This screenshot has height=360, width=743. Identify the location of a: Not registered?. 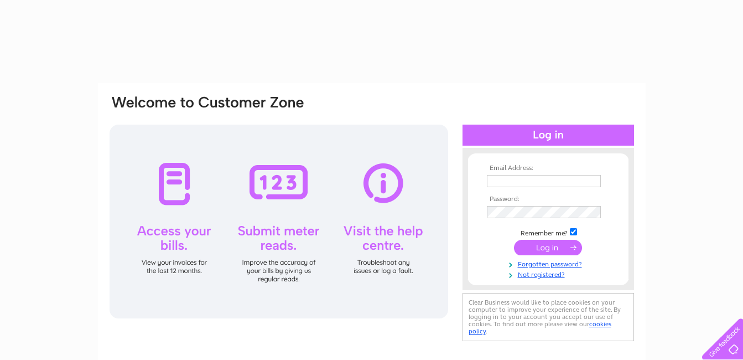
(549, 273).